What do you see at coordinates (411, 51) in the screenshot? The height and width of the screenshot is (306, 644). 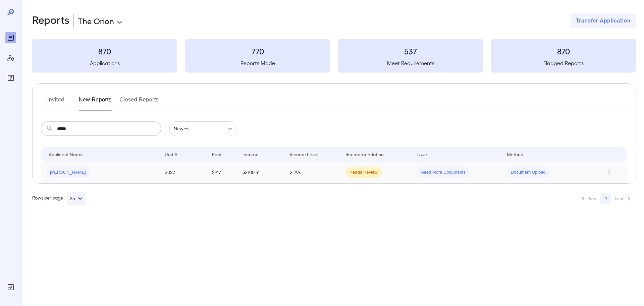 I see `h3: 537` at bounding box center [411, 51].